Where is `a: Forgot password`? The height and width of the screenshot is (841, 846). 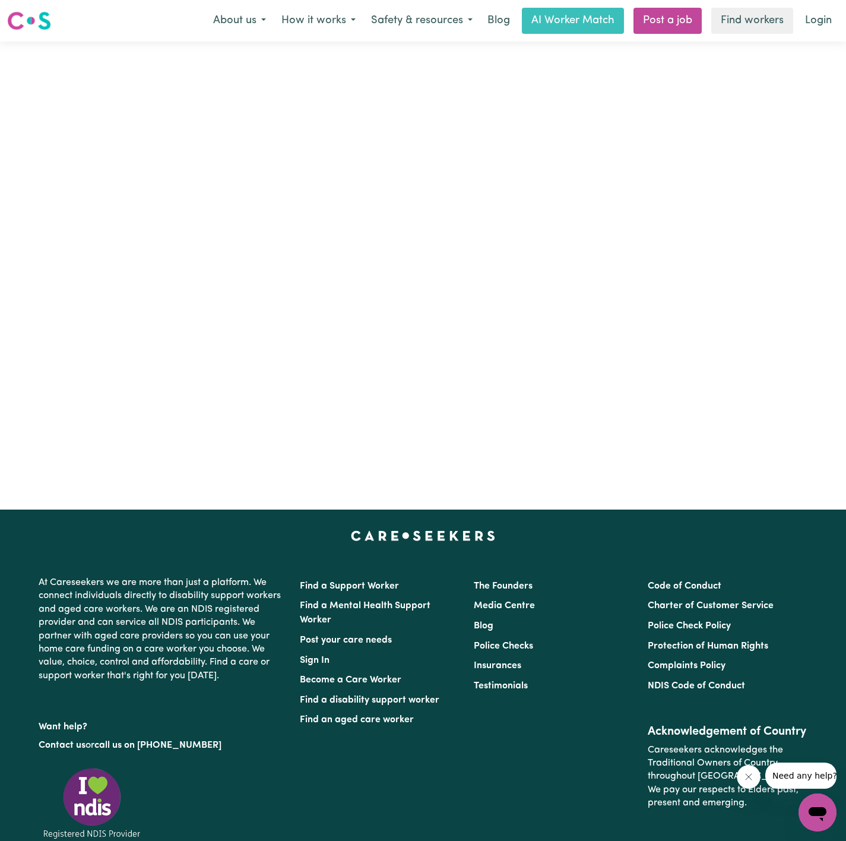 a: Forgot password is located at coordinates (548, 359).